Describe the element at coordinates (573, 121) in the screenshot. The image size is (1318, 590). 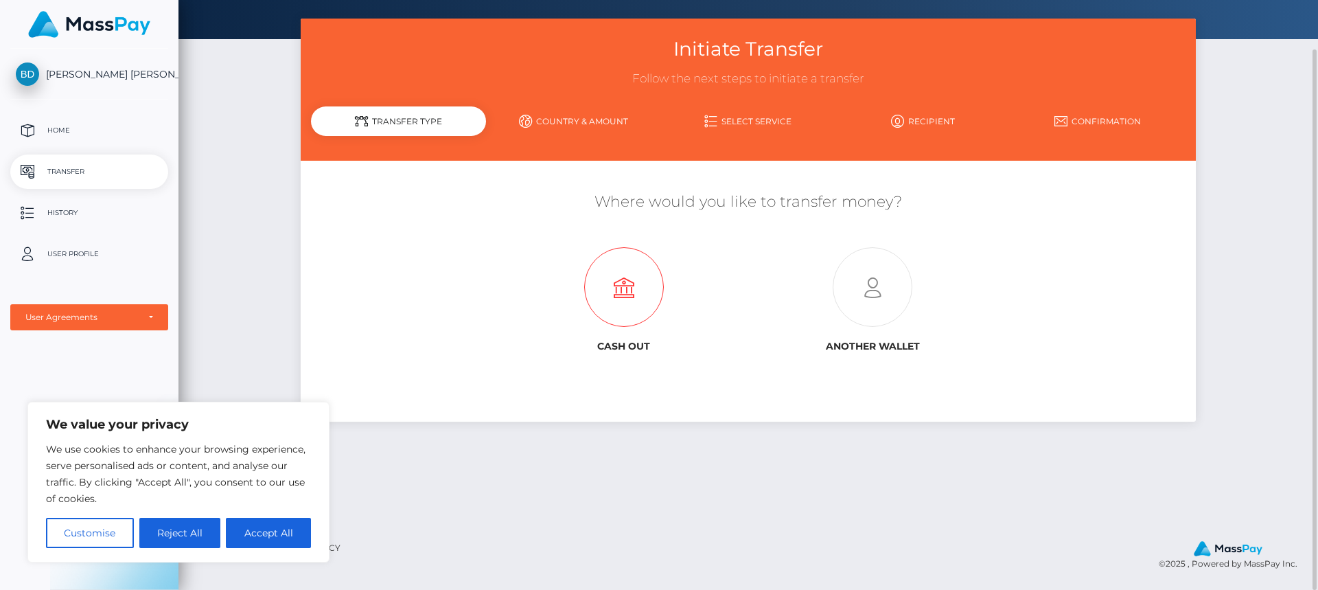
I see `a: Country & Amount` at that location.